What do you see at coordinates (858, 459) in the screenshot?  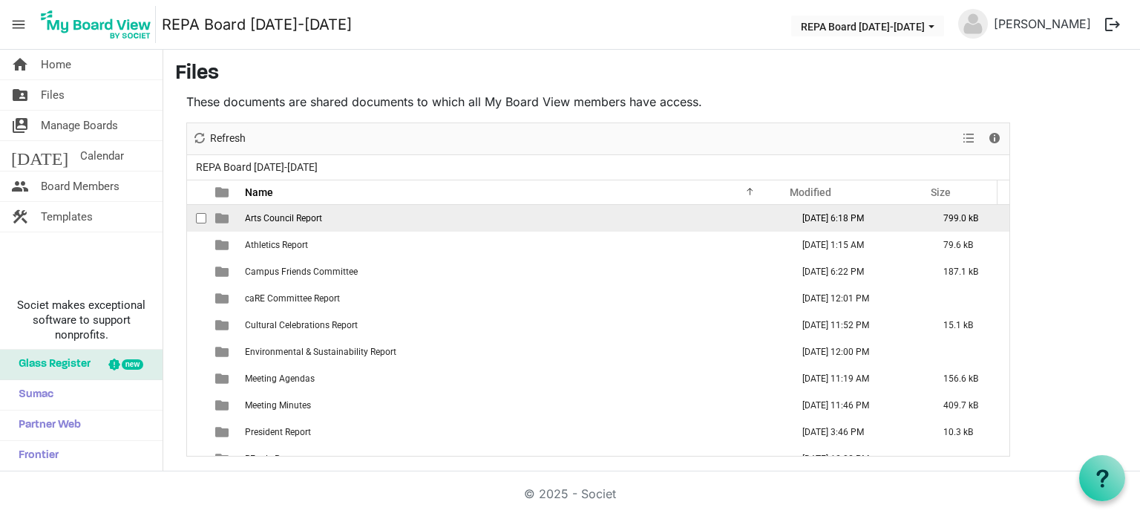 I see `td: August 15, 2025 12:02 PM column header Modified` at bounding box center [858, 459].